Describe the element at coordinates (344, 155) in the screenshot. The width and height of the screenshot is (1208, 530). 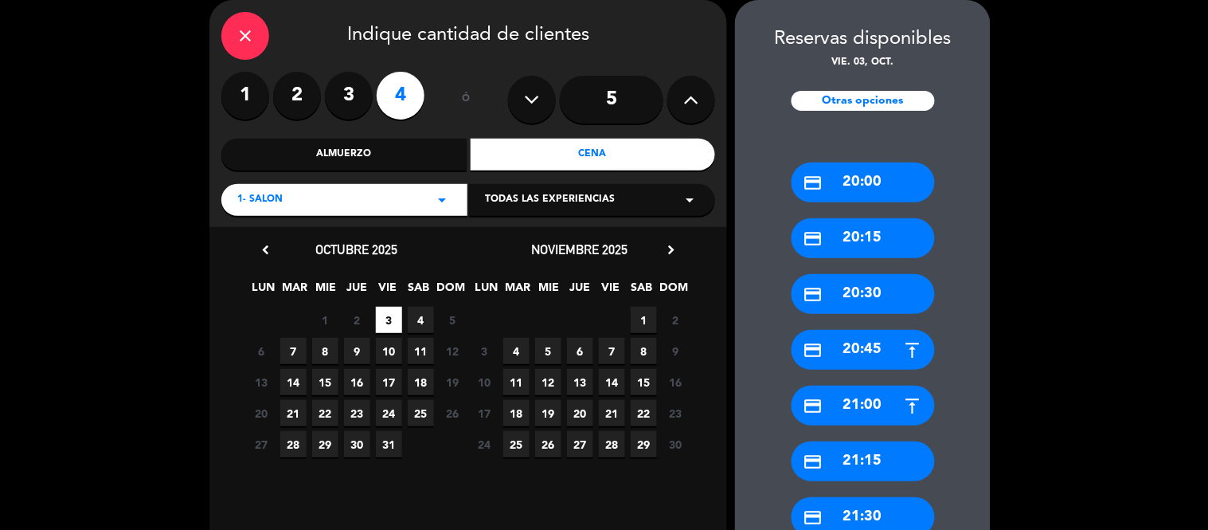
I see `div: Almuerzo` at that location.